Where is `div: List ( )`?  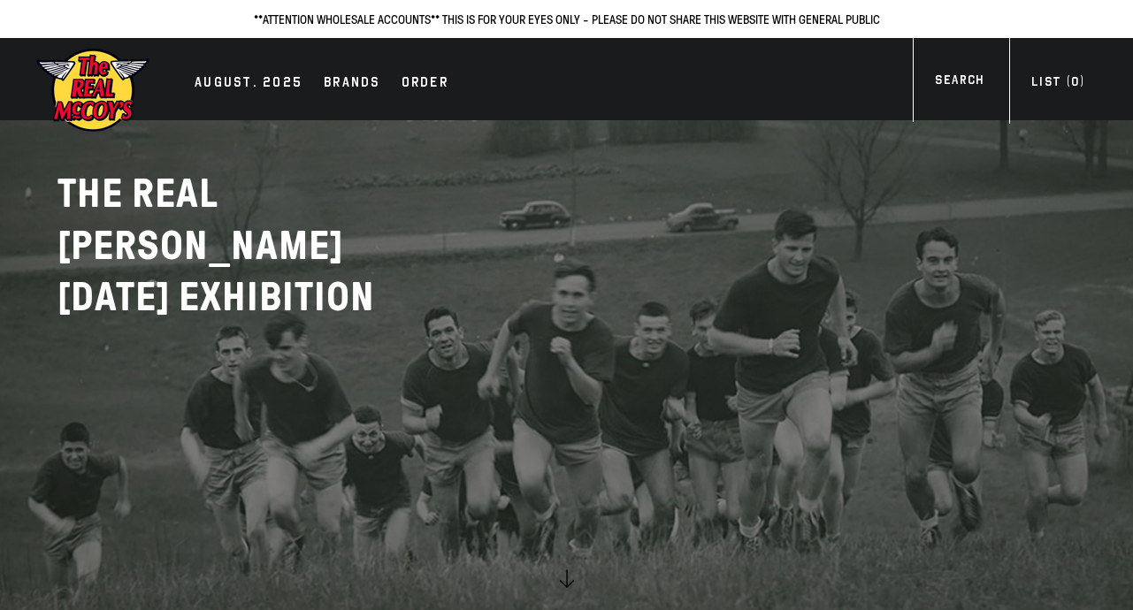
div: List ( ) is located at coordinates (1058, 84).